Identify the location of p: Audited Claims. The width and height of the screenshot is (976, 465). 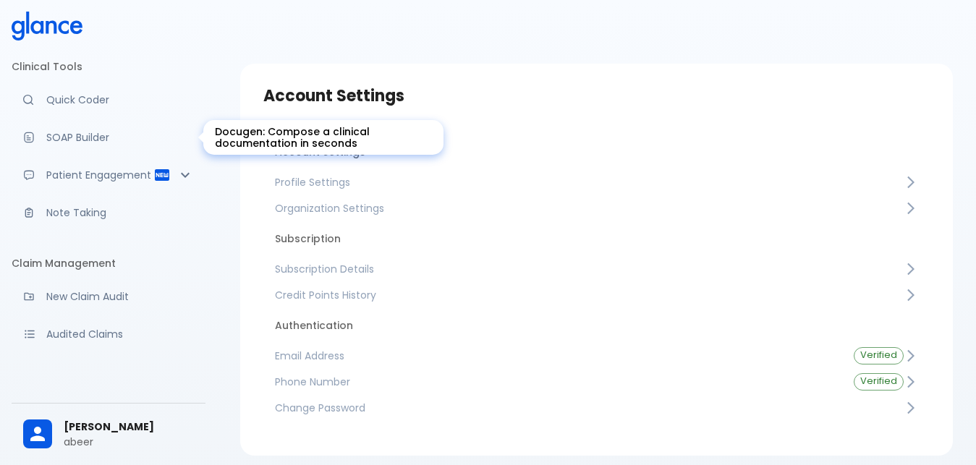
(120, 334).